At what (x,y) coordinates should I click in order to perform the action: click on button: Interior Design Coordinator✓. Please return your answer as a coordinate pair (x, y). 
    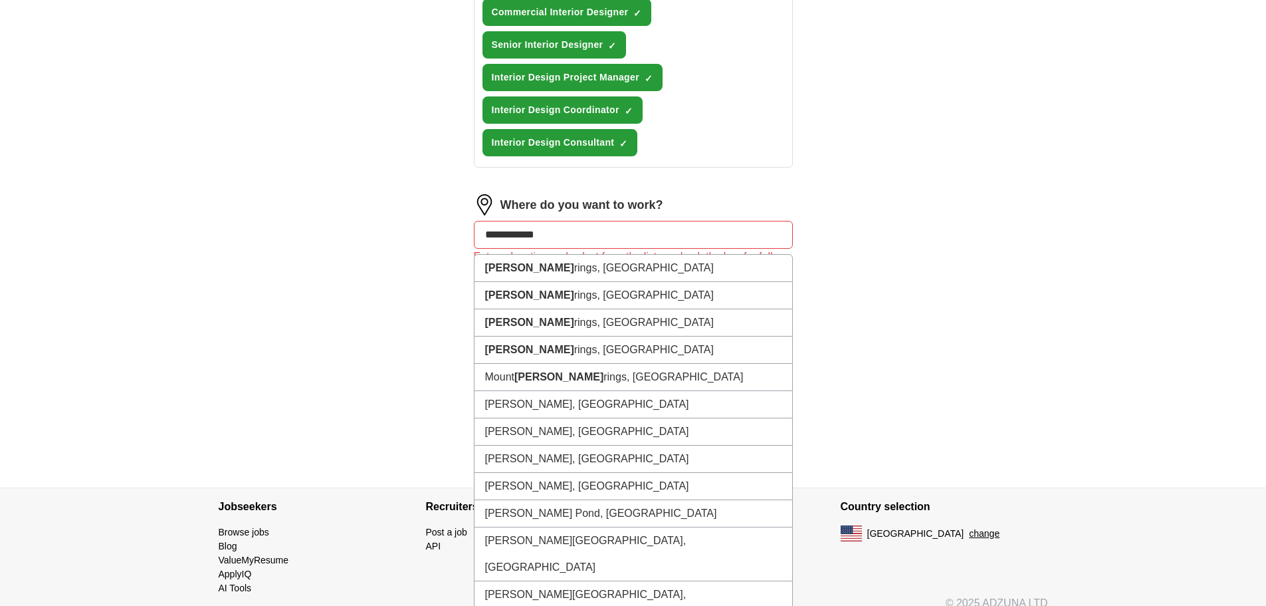
    Looking at the image, I should click on (562, 110).